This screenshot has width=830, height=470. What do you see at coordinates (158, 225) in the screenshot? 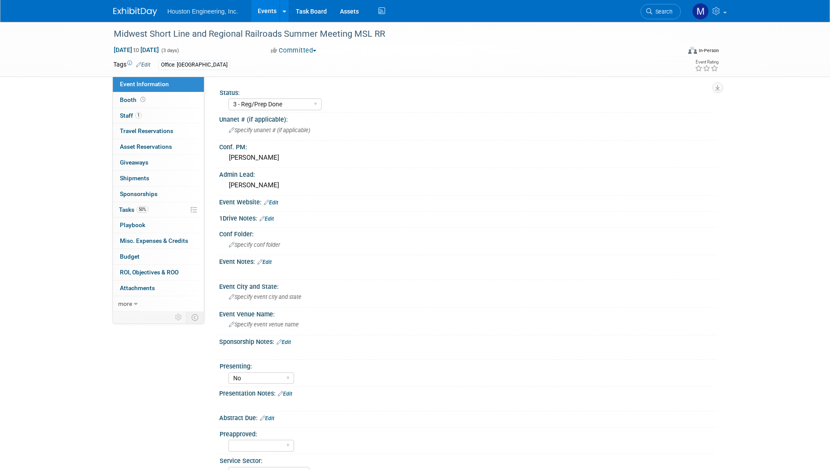
I see `a: Playbook` at bounding box center [158, 225].